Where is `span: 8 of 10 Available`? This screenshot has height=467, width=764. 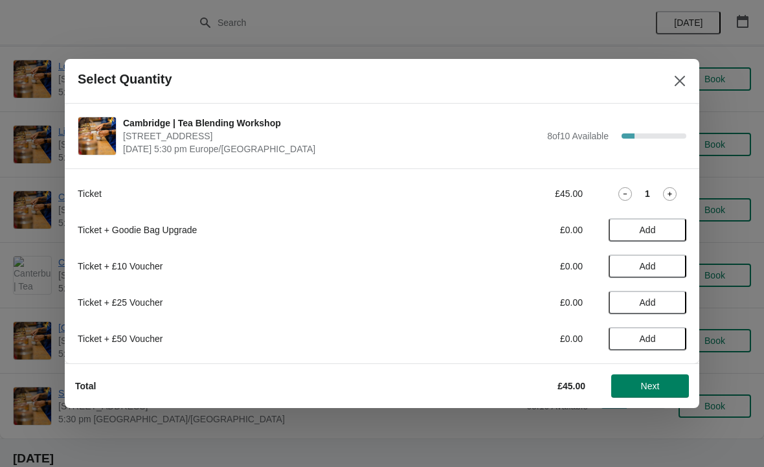 span: 8 of 10 Available is located at coordinates (577, 136).